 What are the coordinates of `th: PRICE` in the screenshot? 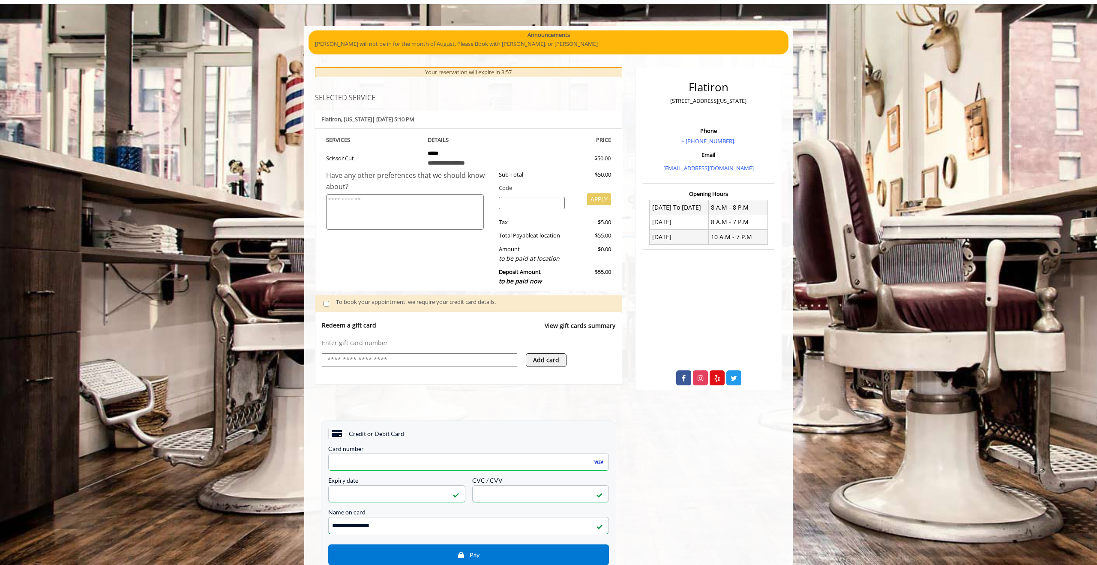 It's located at (564, 140).